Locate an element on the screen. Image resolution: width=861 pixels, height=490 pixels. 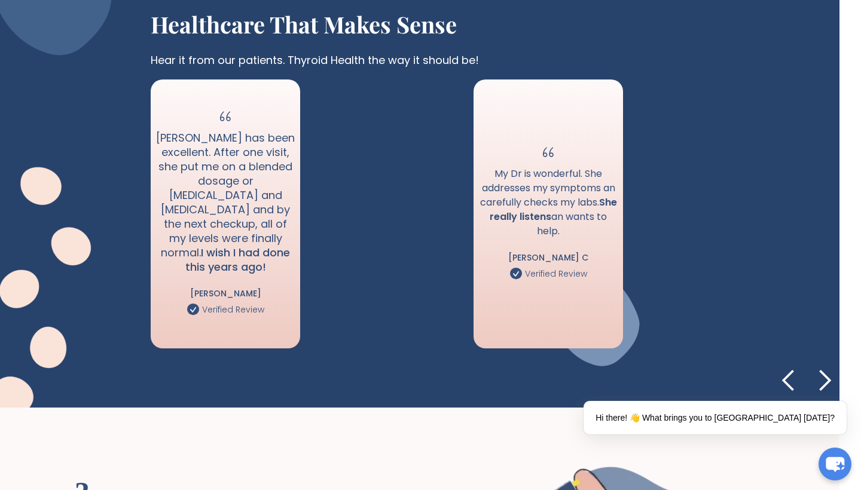
h3: Hear it from our patients. Thyroid Health the way it should be! is located at coordinates (315, 60).